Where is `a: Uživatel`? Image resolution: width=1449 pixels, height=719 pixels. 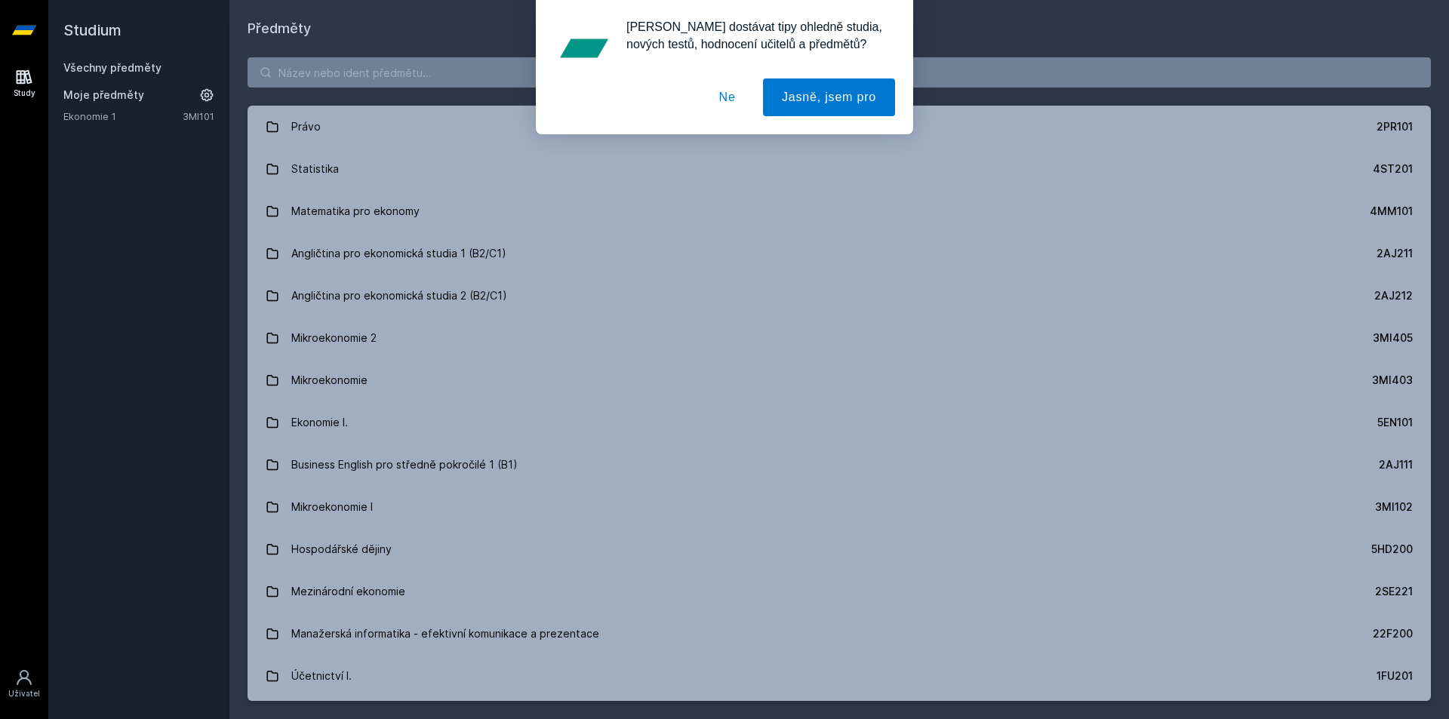 a: Uživatel is located at coordinates (24, 684).